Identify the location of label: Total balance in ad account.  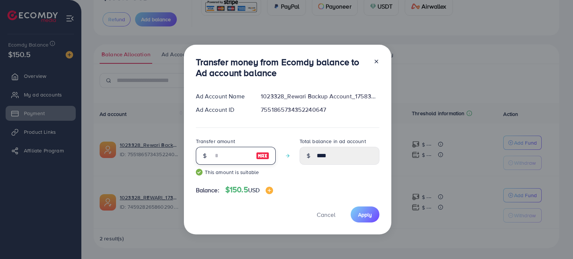
(333, 141).